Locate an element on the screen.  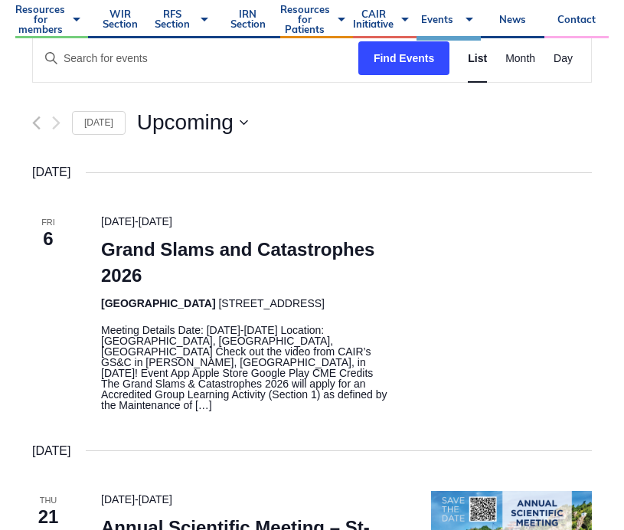
a: Day is located at coordinates (563, 58).